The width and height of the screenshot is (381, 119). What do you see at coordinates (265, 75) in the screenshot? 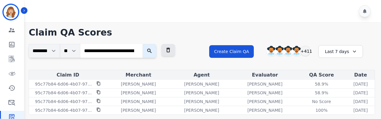
I see `div: Evaluator` at bounding box center [265, 75].